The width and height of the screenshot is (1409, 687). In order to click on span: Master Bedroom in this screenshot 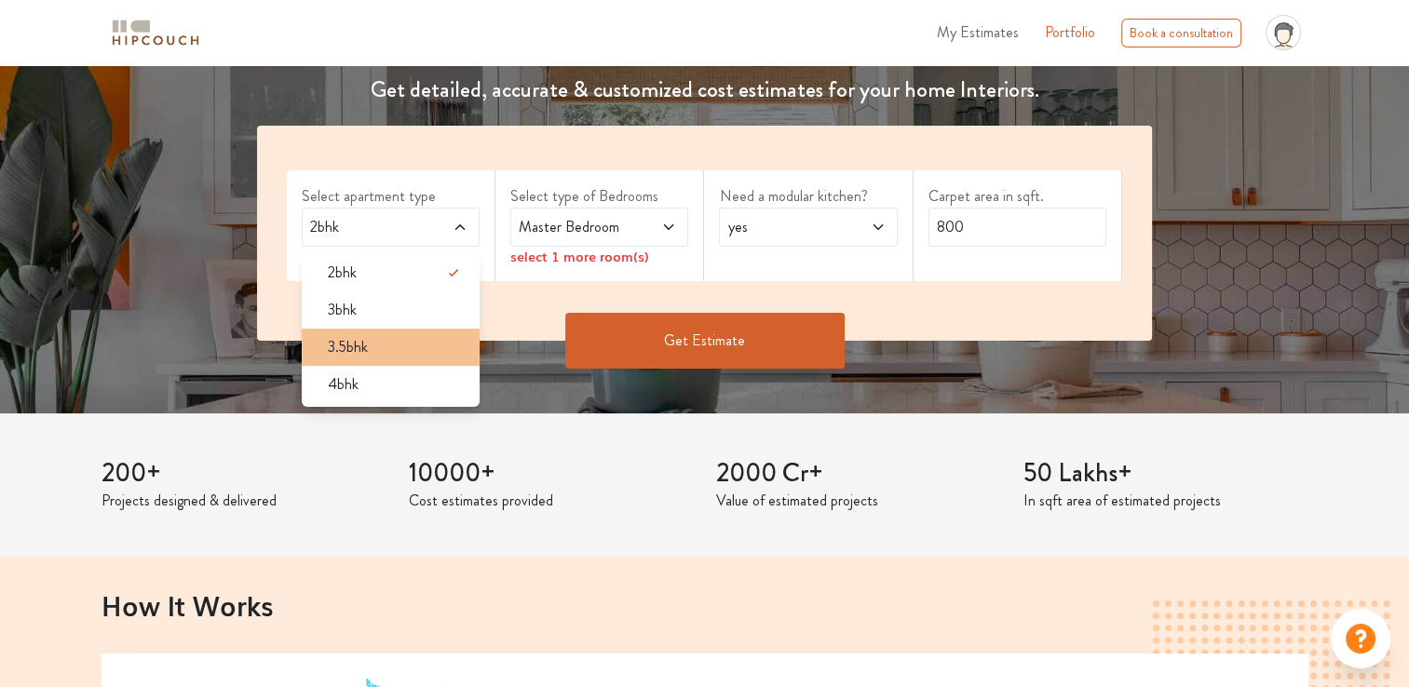, I will do `click(575, 227)`.